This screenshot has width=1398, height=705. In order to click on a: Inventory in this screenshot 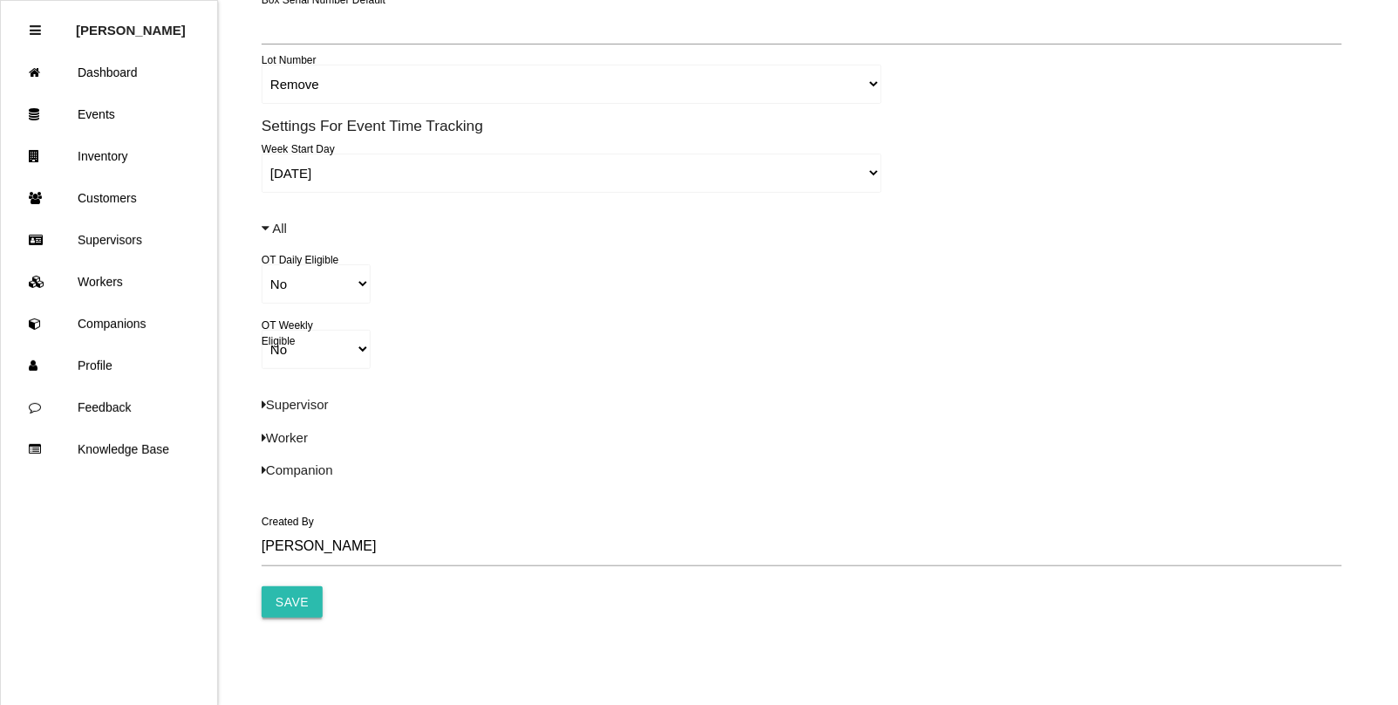, I will do `click(109, 156)`.